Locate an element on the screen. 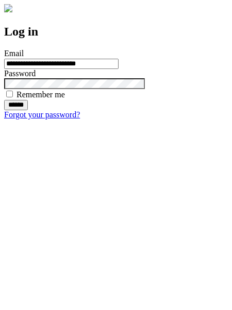 Image resolution: width=232 pixels, height=310 pixels. a: Forgot your password? is located at coordinates (42, 114).